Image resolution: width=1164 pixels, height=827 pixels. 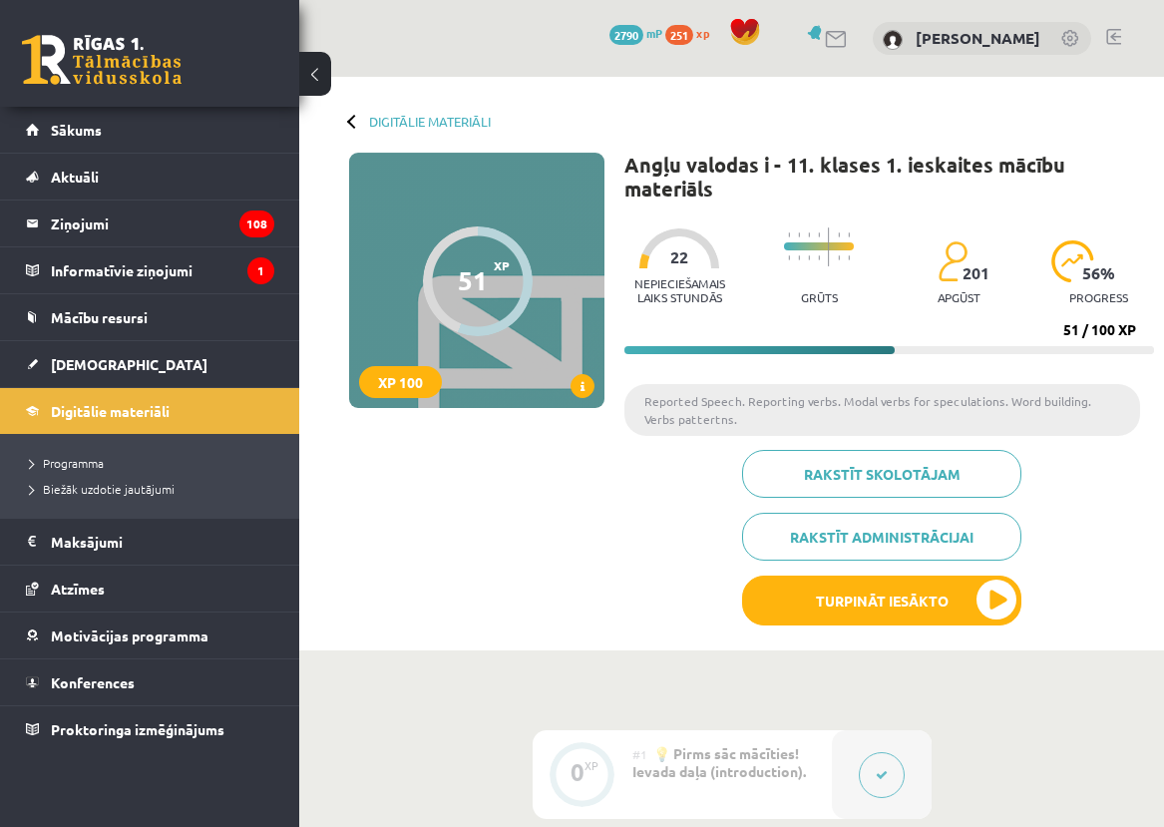 What do you see at coordinates (150, 270) in the screenshot?
I see `a: Informatīvie ziņojumi1` at bounding box center [150, 270].